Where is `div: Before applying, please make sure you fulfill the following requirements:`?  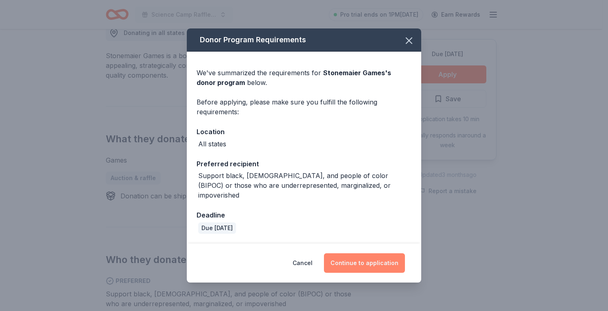 div: Before applying, please make sure you fulfill the following requirements: is located at coordinates (304, 107).